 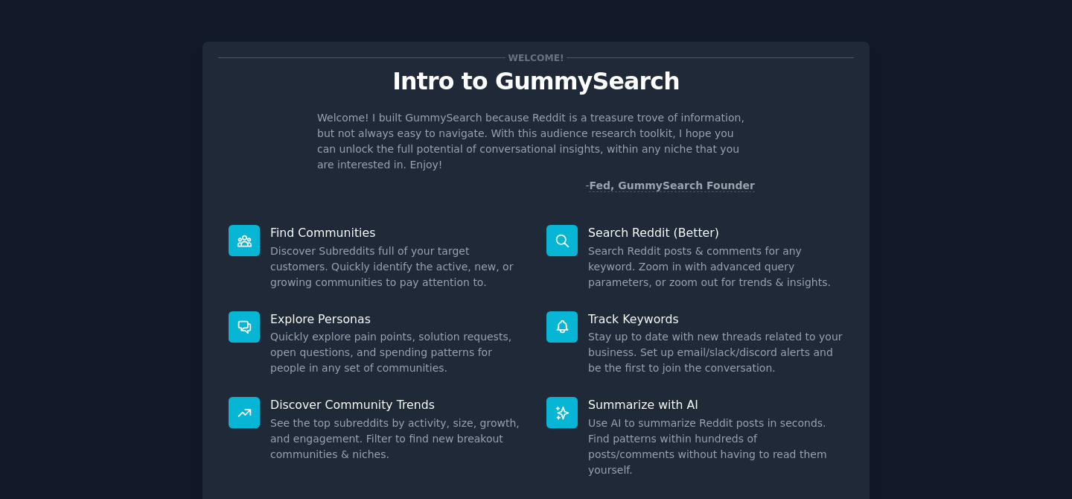 I want to click on p: Search Reddit (Better), so click(x=715, y=232).